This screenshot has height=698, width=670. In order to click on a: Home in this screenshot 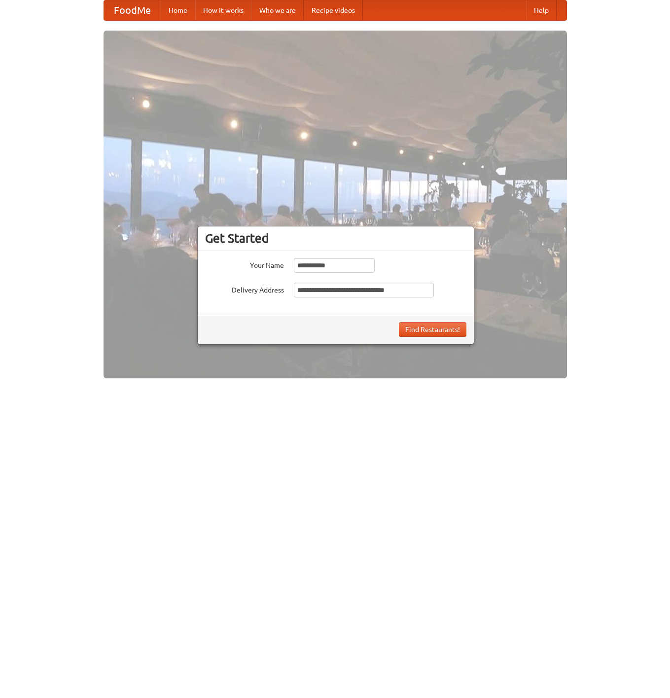, I will do `click(178, 10)`.